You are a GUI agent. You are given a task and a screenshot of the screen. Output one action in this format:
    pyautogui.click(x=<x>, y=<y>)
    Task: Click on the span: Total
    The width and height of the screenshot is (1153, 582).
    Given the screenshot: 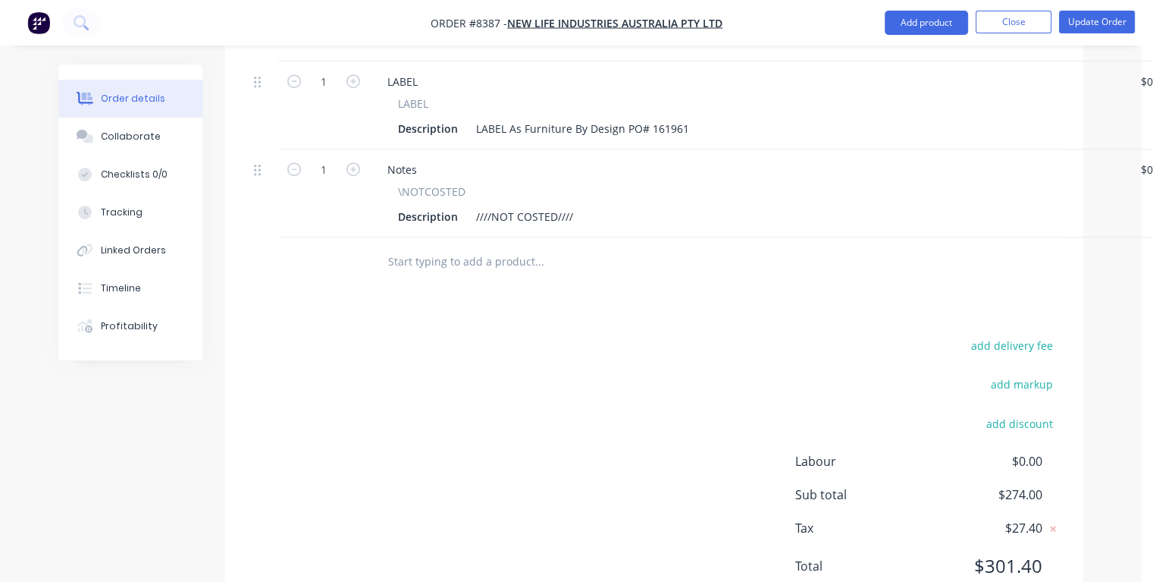 What is the action you would take?
    pyautogui.click(x=863, y=566)
    